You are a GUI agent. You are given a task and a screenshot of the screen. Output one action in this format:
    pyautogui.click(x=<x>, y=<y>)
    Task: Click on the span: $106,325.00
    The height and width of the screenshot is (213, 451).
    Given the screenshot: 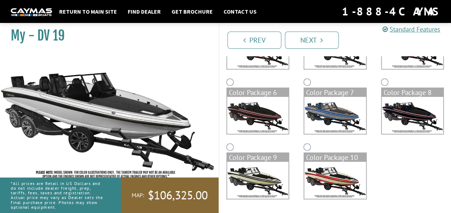 What is the action you would take?
    pyautogui.click(x=178, y=196)
    